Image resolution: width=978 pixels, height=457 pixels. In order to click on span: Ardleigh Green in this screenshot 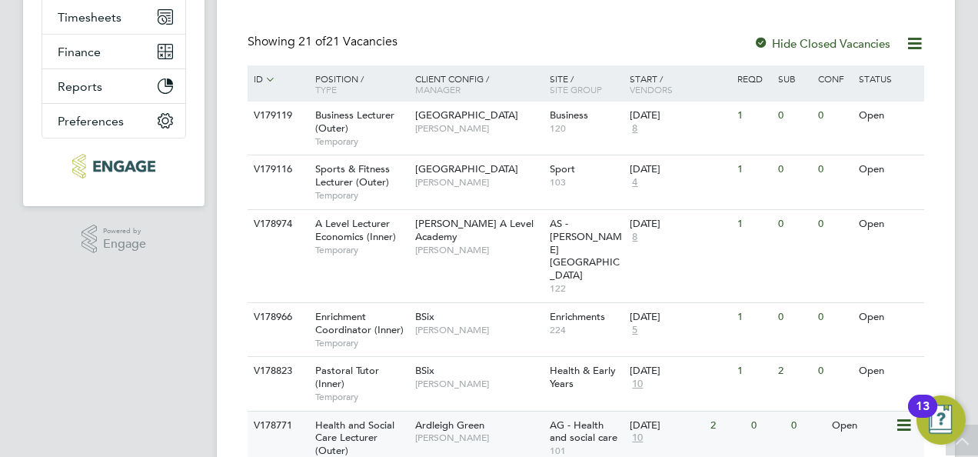, I will do `click(450, 425)`.